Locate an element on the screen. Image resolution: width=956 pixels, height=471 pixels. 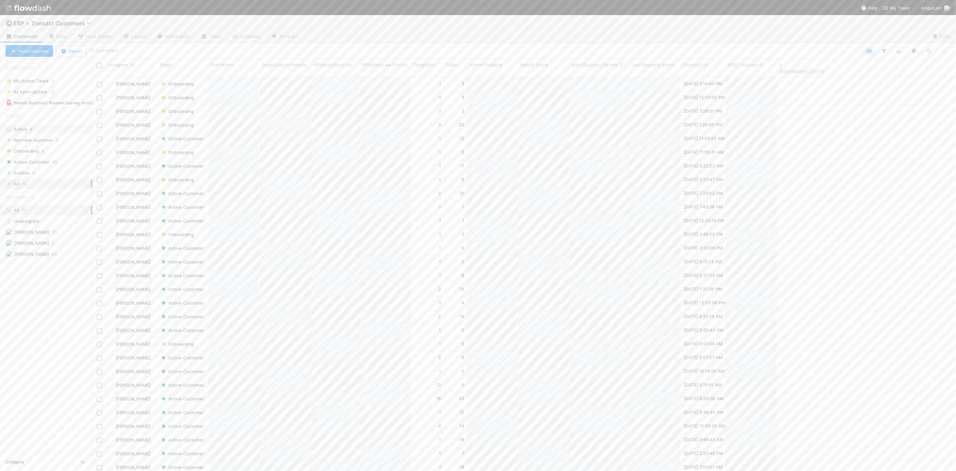
div: 16 is located at coordinates (439, 398).